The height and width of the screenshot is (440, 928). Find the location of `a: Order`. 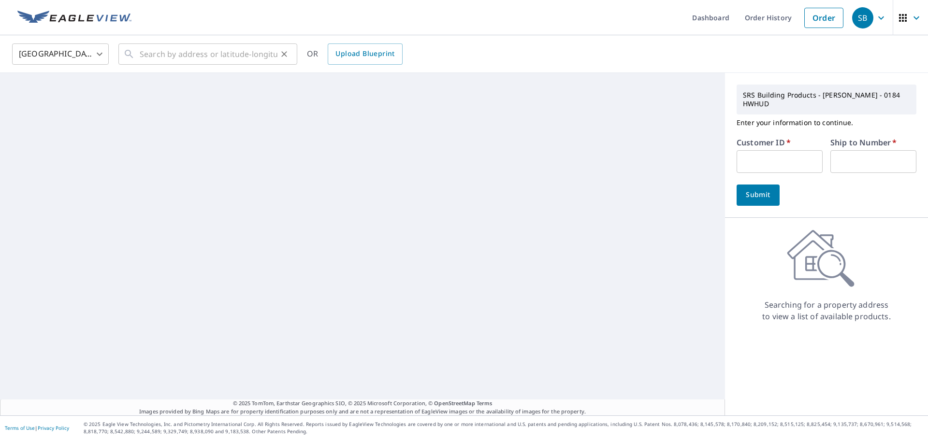

a: Order is located at coordinates (824, 18).